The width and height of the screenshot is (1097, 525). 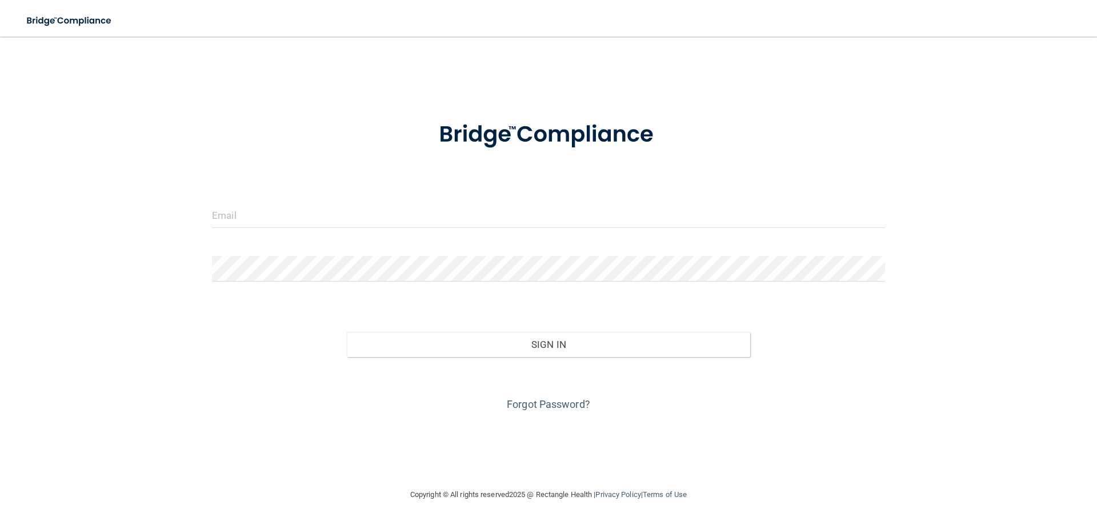 I want to click on a: Forgot Password?, so click(x=548, y=404).